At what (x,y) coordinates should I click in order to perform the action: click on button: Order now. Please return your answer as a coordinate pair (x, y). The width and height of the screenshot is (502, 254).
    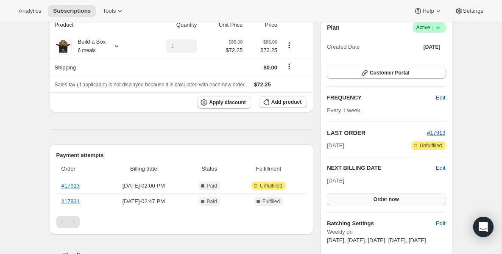
    Looking at the image, I should click on (386, 200).